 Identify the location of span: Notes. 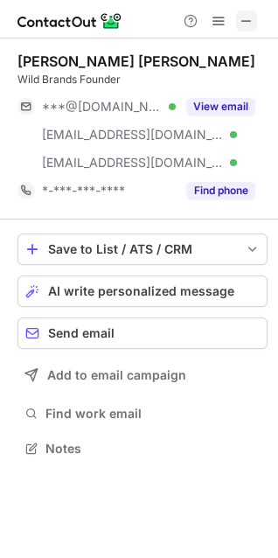
(153, 448).